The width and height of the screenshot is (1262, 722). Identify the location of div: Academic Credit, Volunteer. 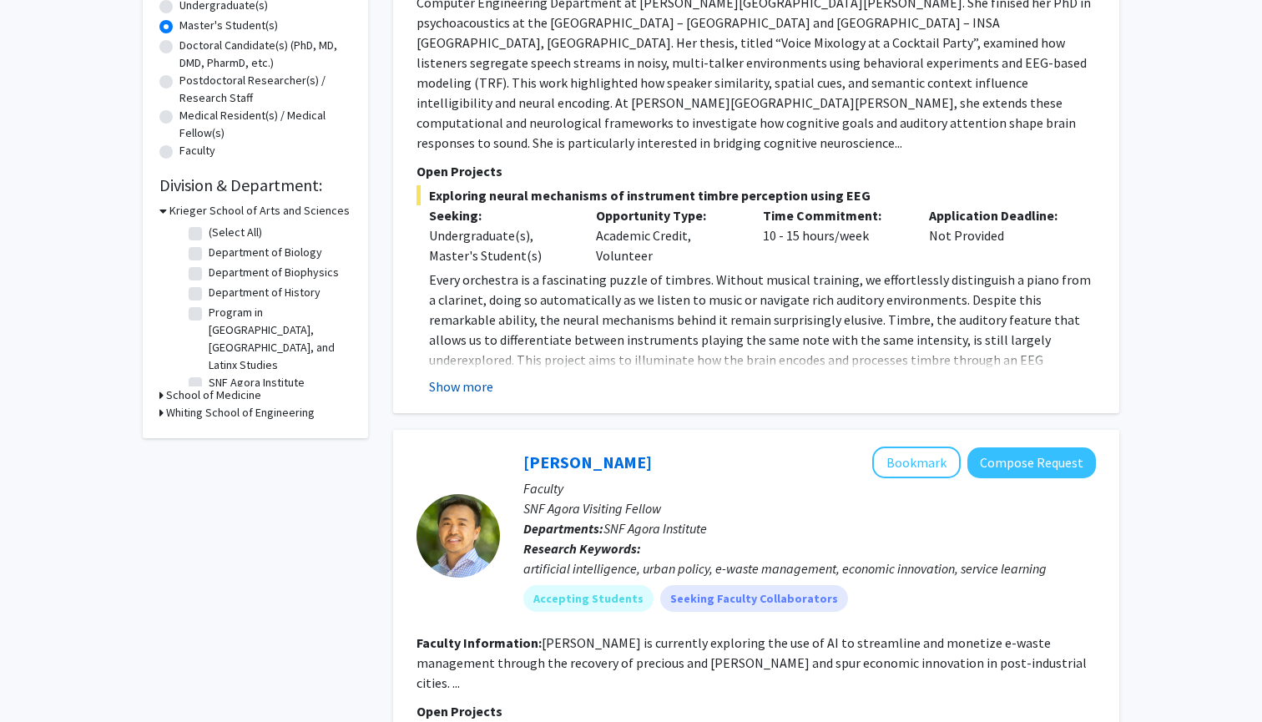
(667, 235).